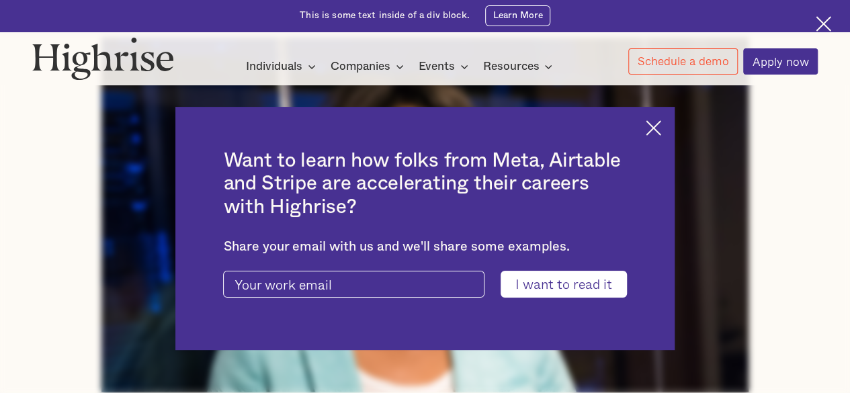 The image size is (850, 393). Describe the element at coordinates (384, 15) in the screenshot. I see `div: This is some text inside of a div block.` at that location.